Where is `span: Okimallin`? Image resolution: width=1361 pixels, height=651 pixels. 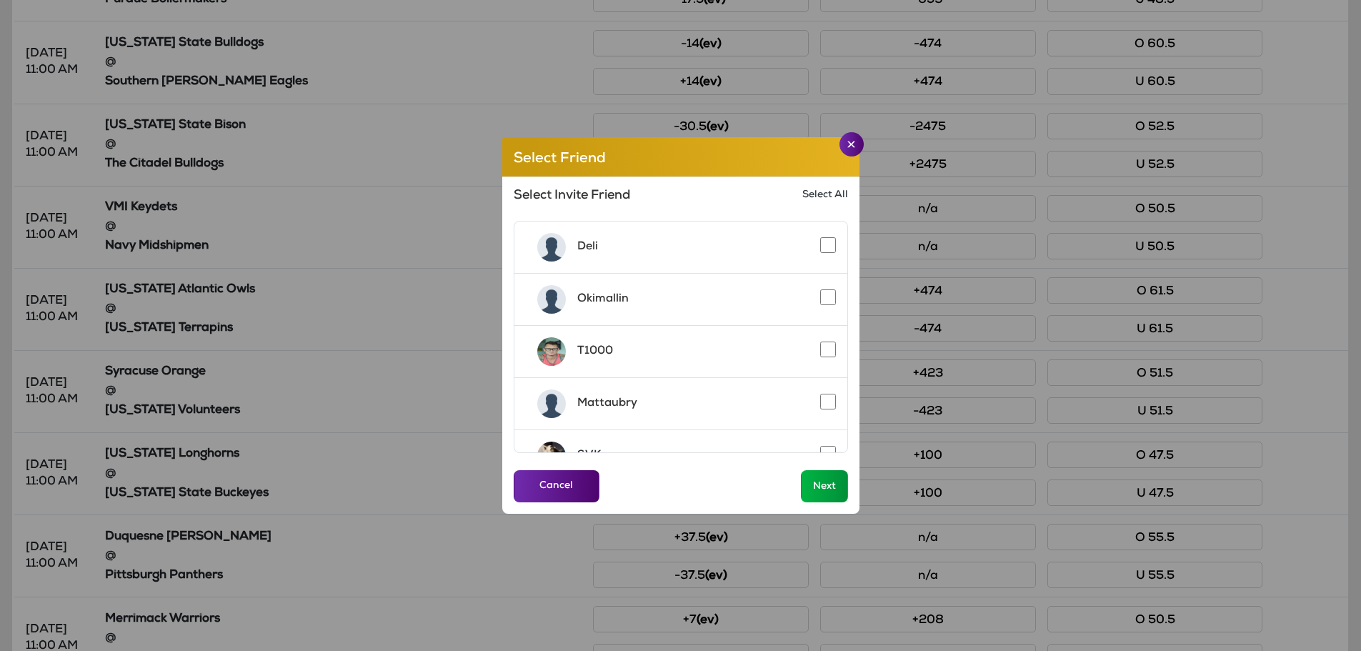 span: Okimallin is located at coordinates (603, 300).